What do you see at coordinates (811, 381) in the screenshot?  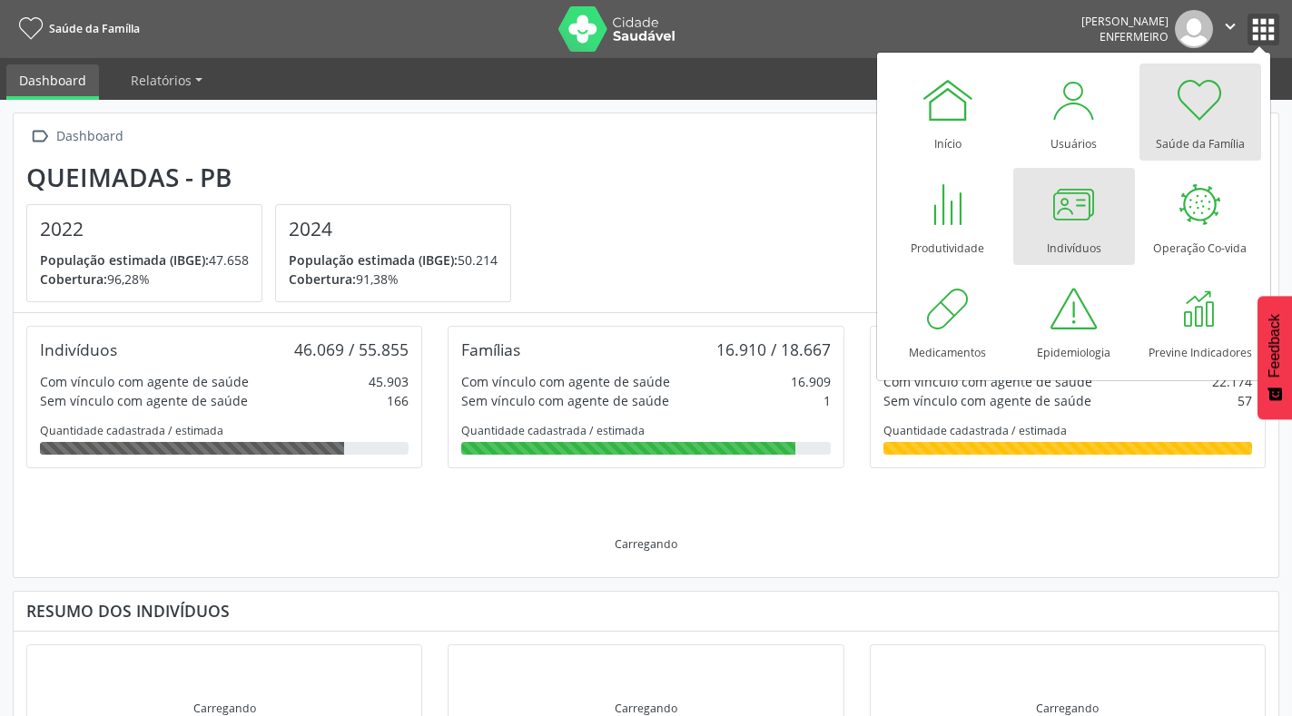 I see `div: 16.909` at bounding box center [811, 381].